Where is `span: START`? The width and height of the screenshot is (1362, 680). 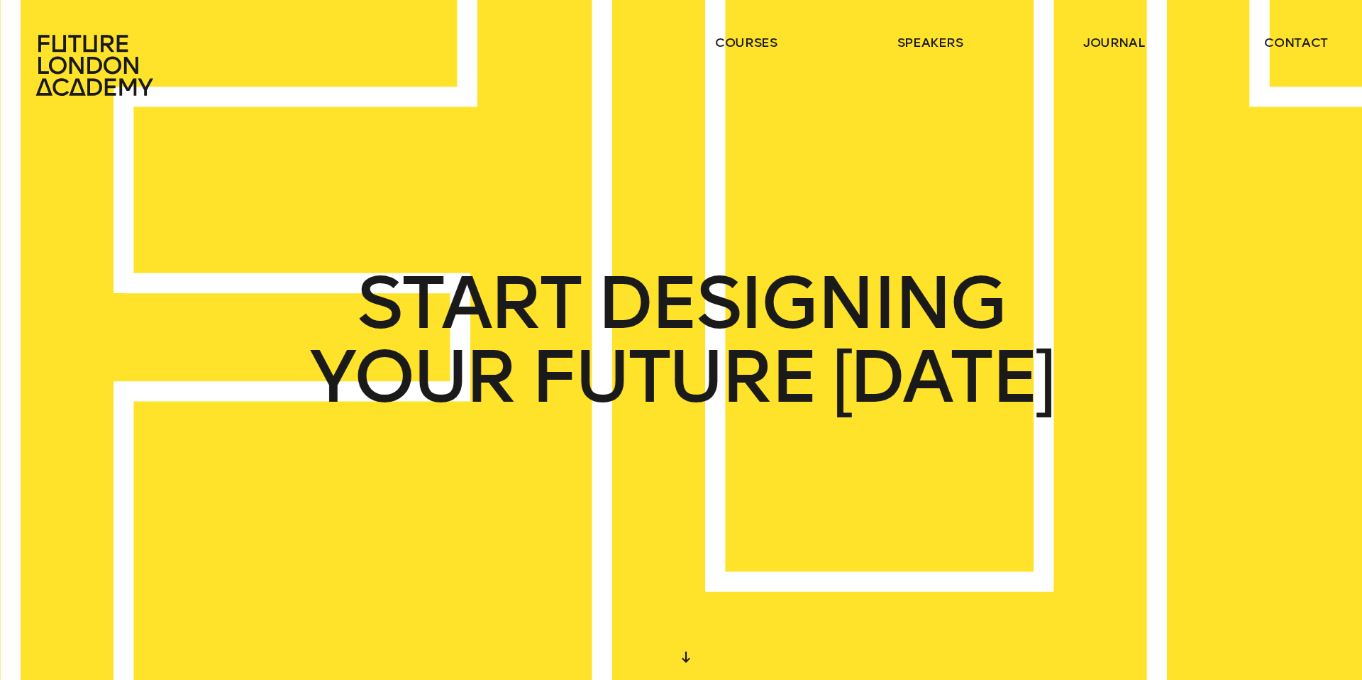
span: START is located at coordinates (468, 303).